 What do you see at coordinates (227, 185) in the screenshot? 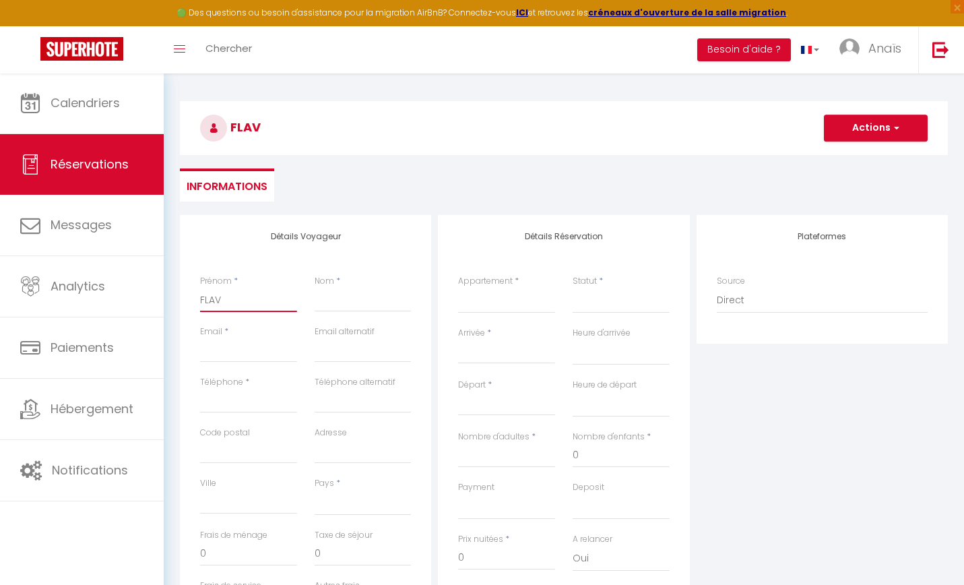
I see `li: Informations` at bounding box center [227, 185].